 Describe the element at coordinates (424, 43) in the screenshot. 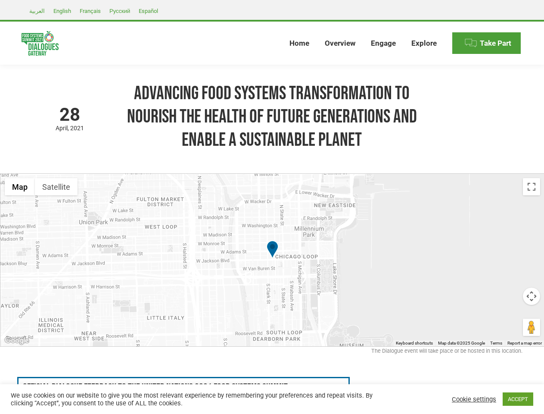

I see `span: Explore` at that location.